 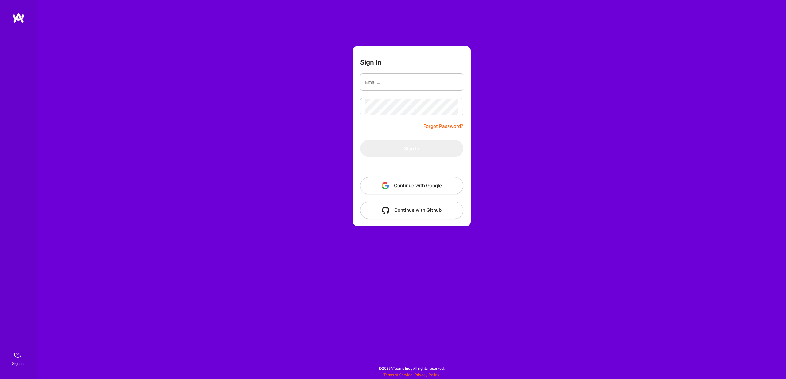 I want to click on div: Sign In, so click(x=18, y=363).